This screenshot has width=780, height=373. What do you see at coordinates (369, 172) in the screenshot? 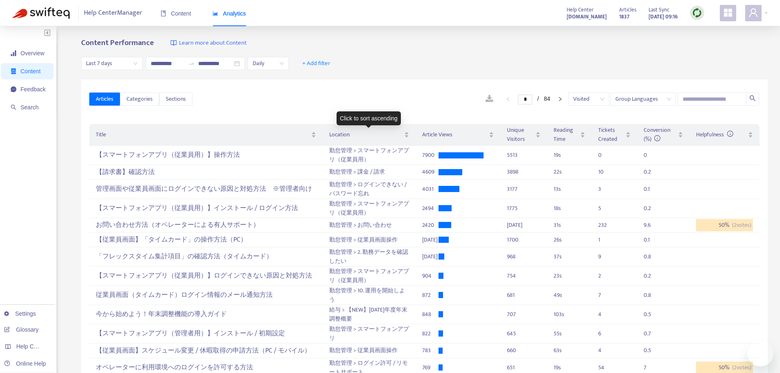
I see `td: 勤怠管理 > 課金 / 請求` at bounding box center [369, 172].